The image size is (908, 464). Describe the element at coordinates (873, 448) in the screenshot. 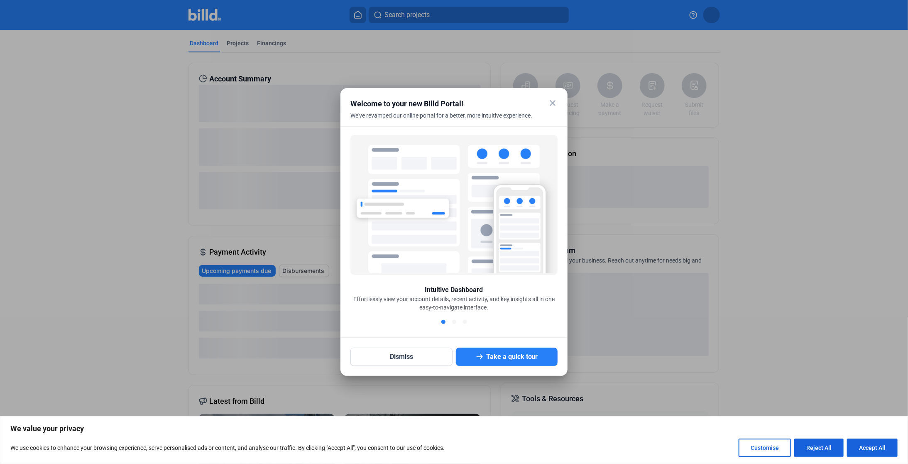

I see `button: Accept All` at that location.